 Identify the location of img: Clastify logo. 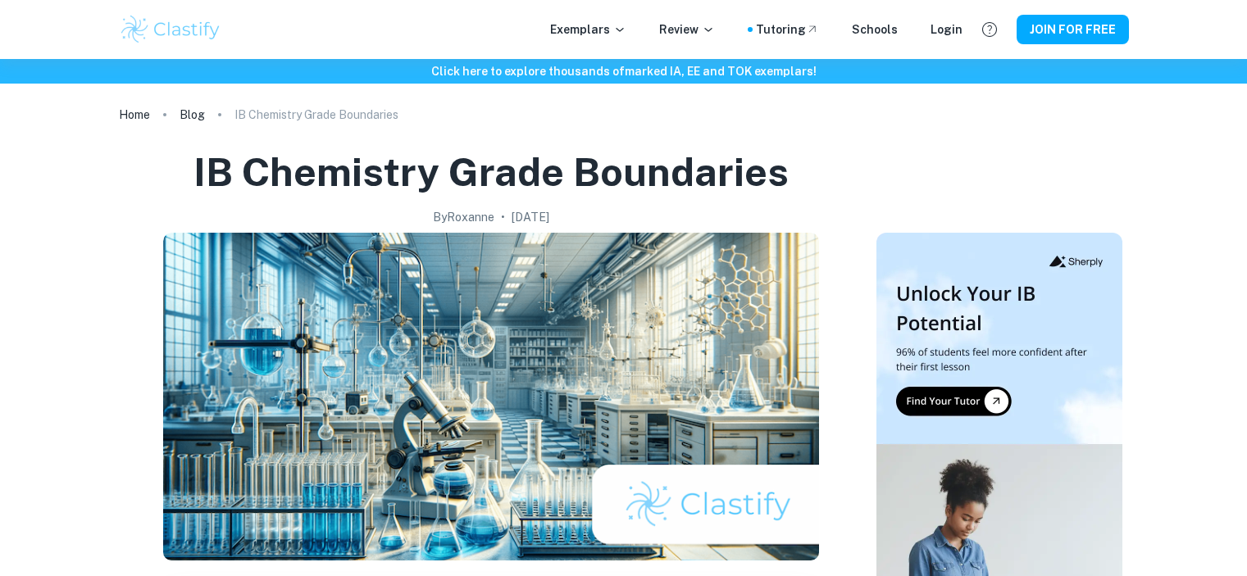
(171, 30).